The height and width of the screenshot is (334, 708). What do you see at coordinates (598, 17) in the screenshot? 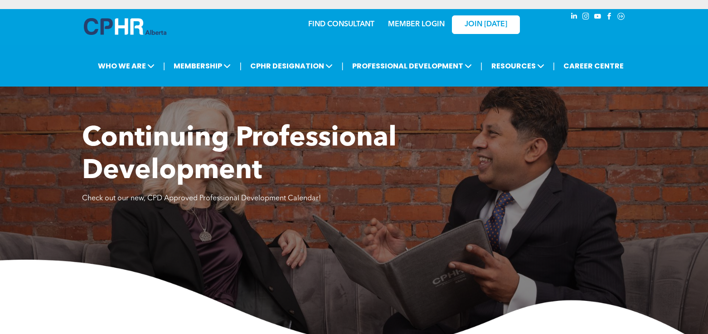
I see `a: youtube` at bounding box center [598, 17].